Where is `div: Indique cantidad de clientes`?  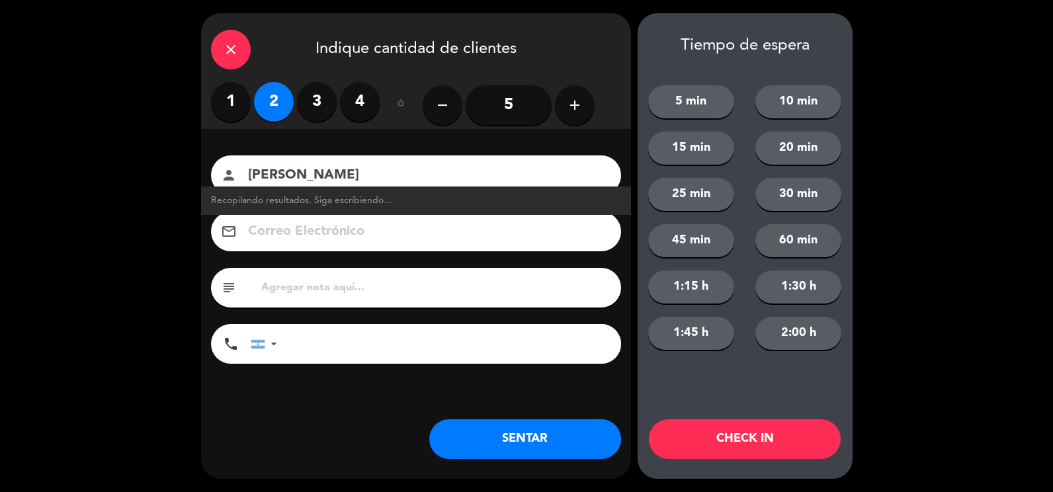
div: Indique cantidad de clientes is located at coordinates (416, 48).